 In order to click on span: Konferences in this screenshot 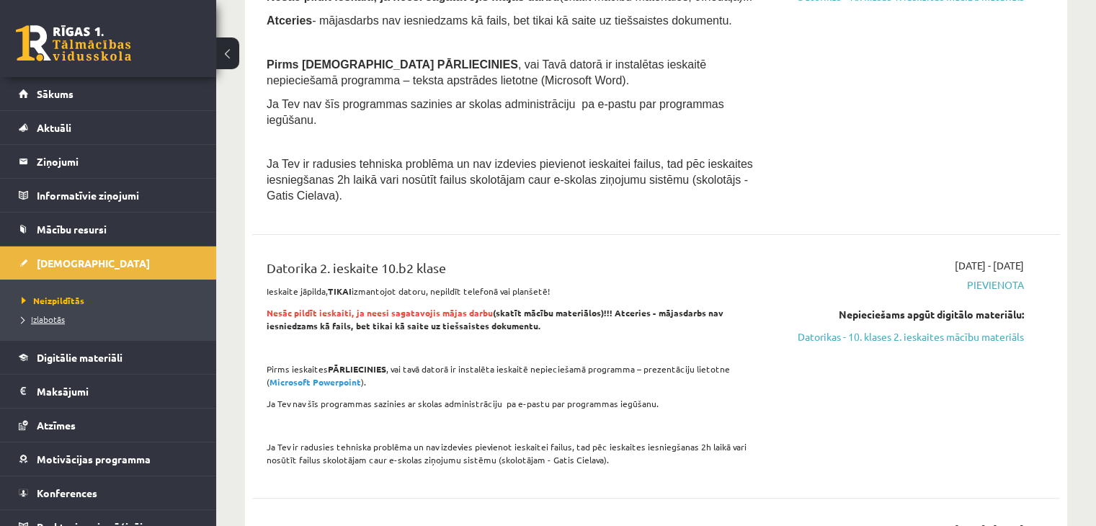, I will do `click(67, 493)`.